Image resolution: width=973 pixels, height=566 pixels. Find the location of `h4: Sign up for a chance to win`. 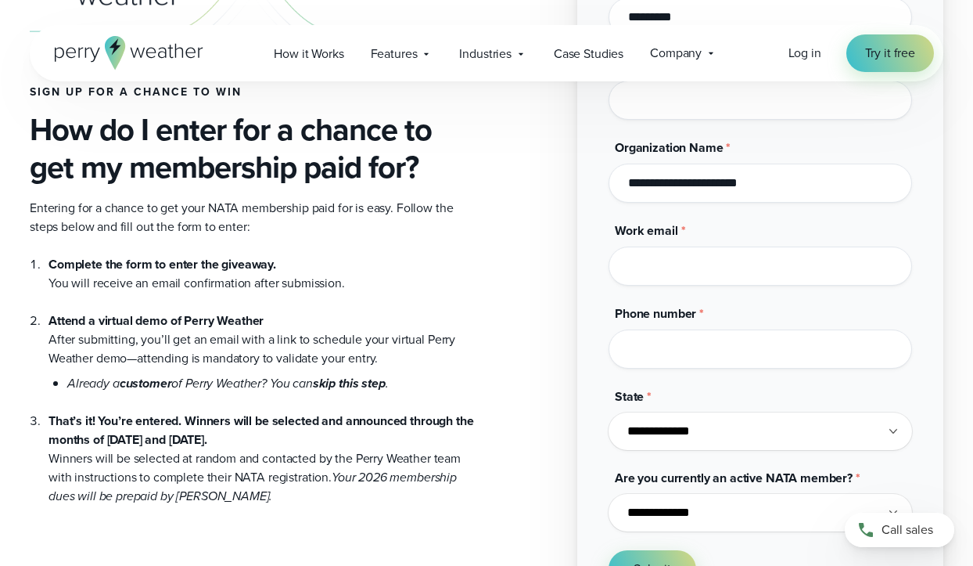

h4: Sign up for a chance to win is located at coordinates (252, 92).